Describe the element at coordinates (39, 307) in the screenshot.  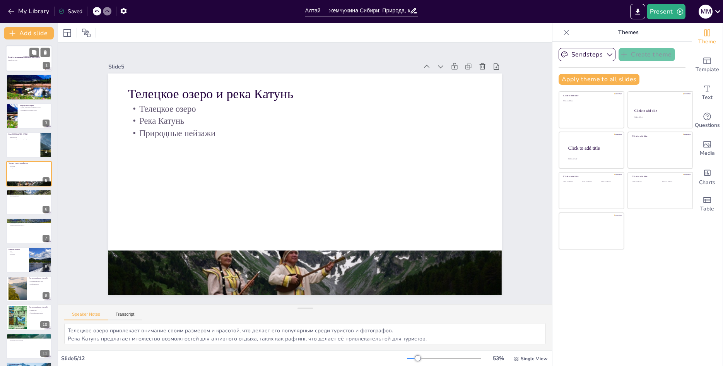
I see `p: Интересные факты (часть 2)` at that location.